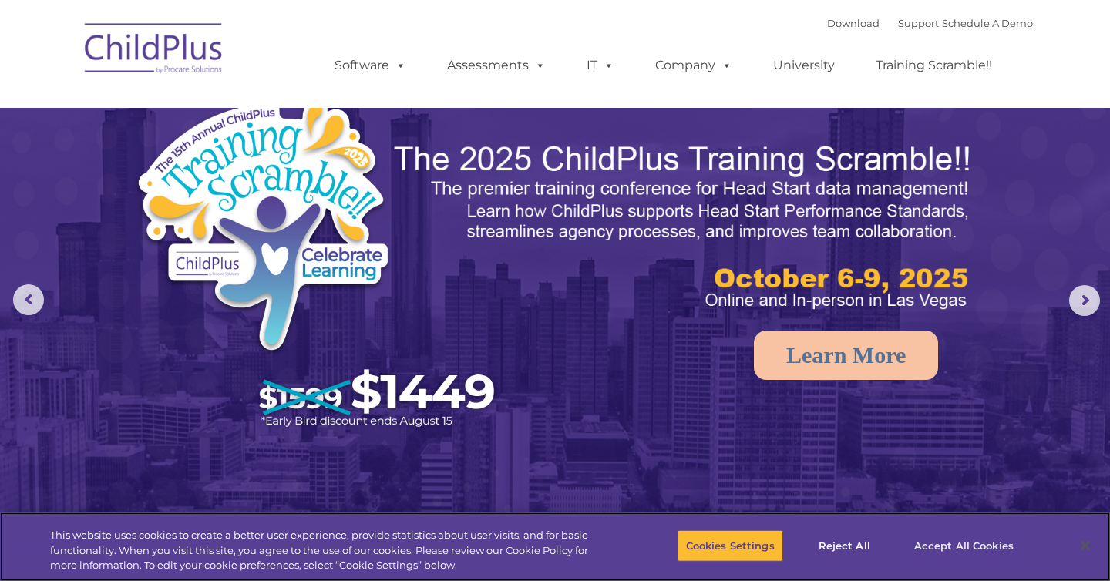 This screenshot has height=581, width=1110. What do you see at coordinates (694, 66) in the screenshot?
I see `a: Company` at bounding box center [694, 66].